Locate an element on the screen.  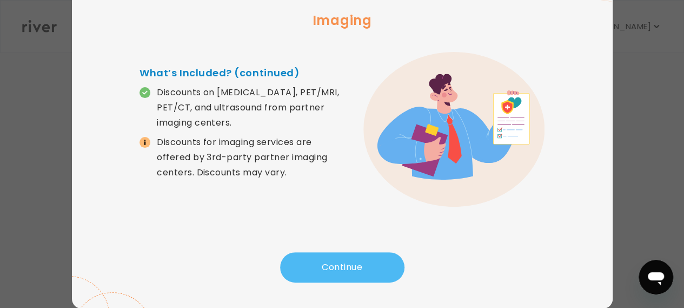
img: error graphic is located at coordinates (454, 129).